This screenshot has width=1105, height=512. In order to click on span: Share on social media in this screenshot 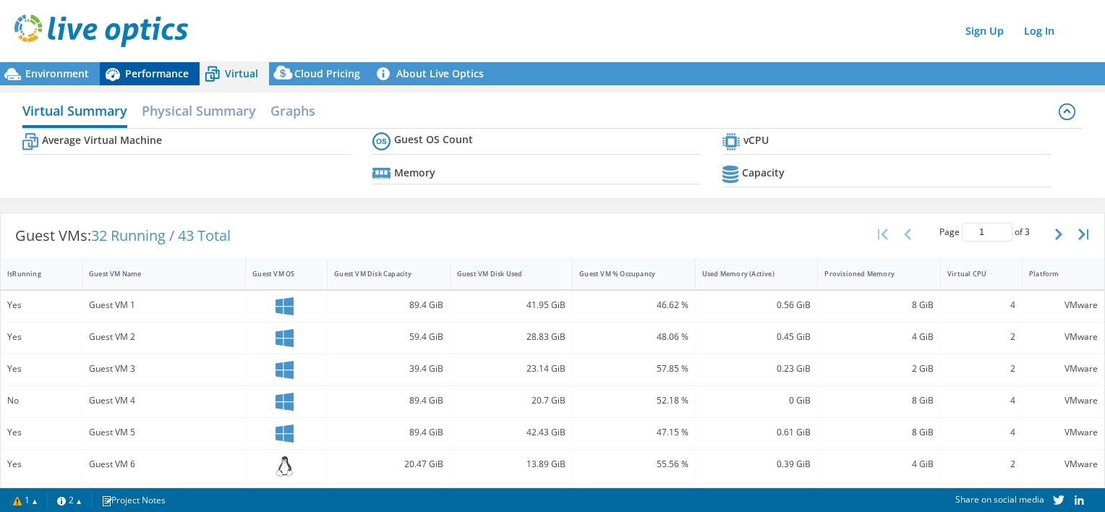, I will do `click(999, 499)`.